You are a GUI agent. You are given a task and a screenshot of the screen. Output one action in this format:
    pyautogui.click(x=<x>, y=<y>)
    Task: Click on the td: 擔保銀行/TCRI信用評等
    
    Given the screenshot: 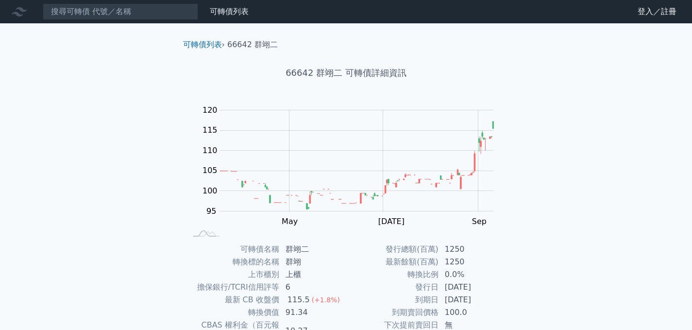 What is the action you would take?
    pyautogui.click(x=233, y=287)
    